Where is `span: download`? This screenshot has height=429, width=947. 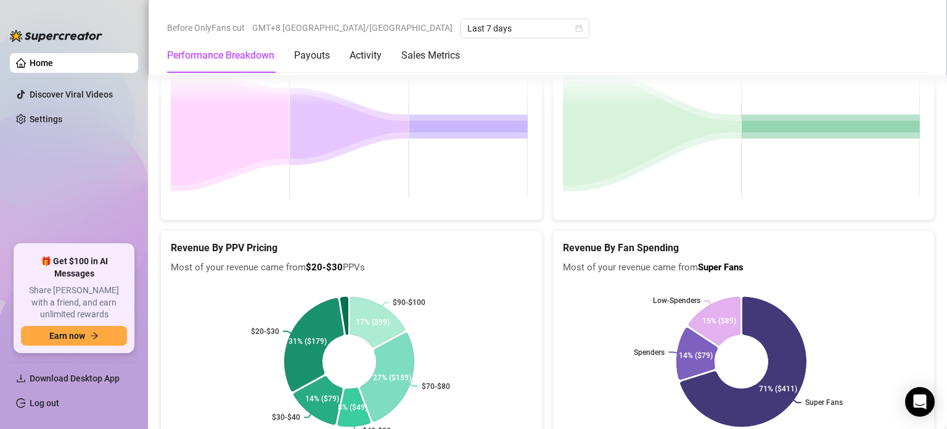
span: download is located at coordinates (21, 378).